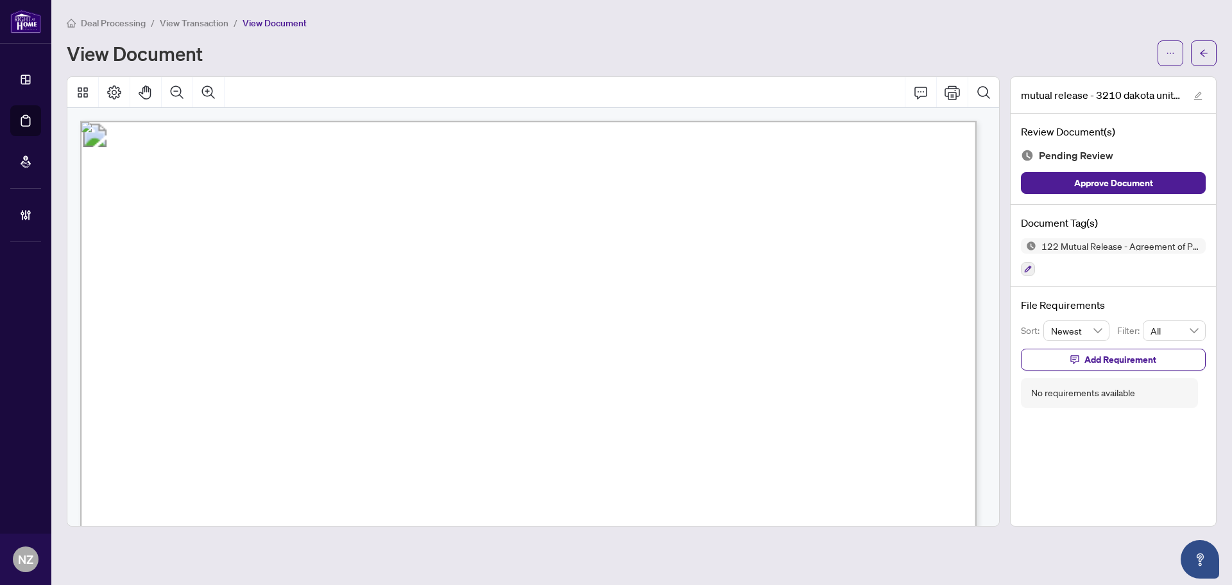 The height and width of the screenshot is (585, 1232). What do you see at coordinates (1113, 359) in the screenshot?
I see `button: Add Requirement` at bounding box center [1113, 359].